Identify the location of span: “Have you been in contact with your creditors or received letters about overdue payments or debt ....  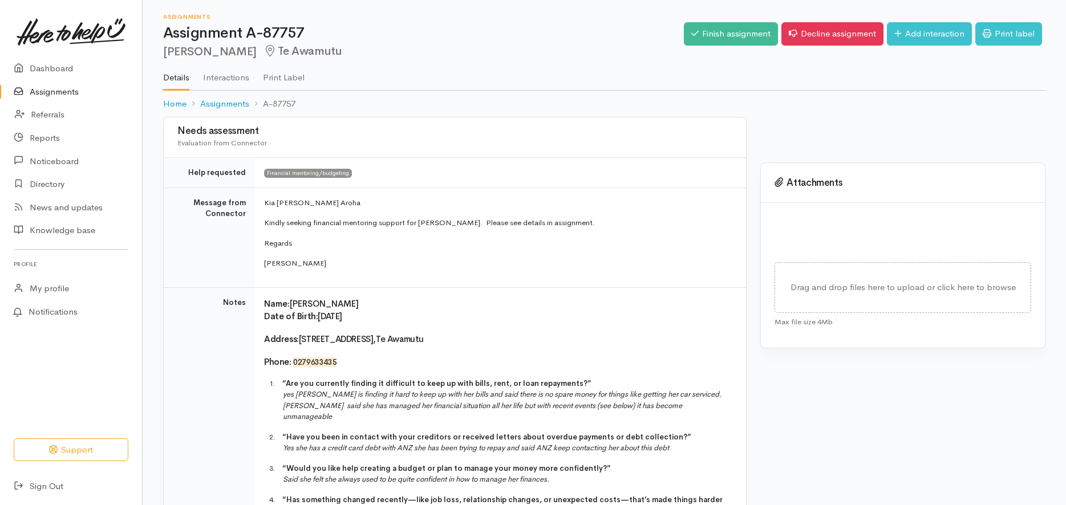
(486, 437).